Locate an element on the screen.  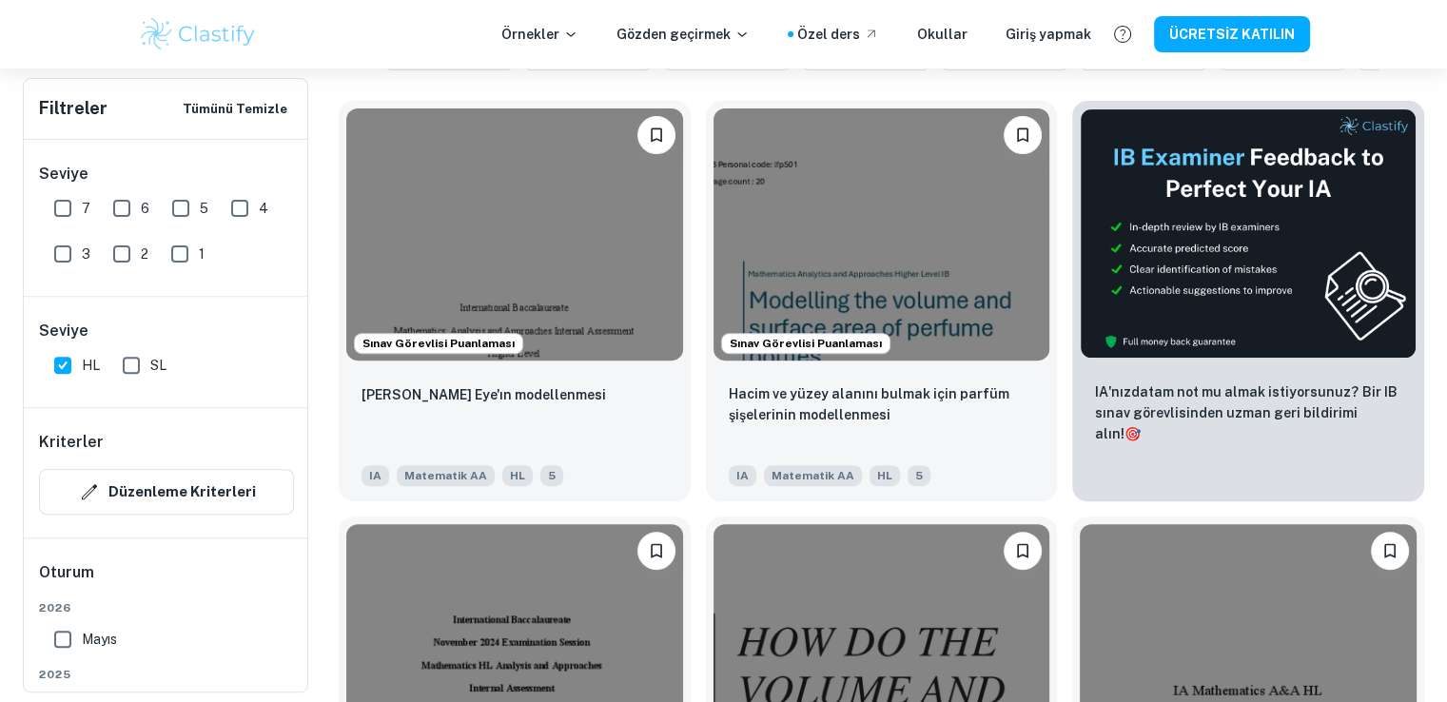
font: tam not mu almak istiyorsunuz is located at coordinates (1249, 392).